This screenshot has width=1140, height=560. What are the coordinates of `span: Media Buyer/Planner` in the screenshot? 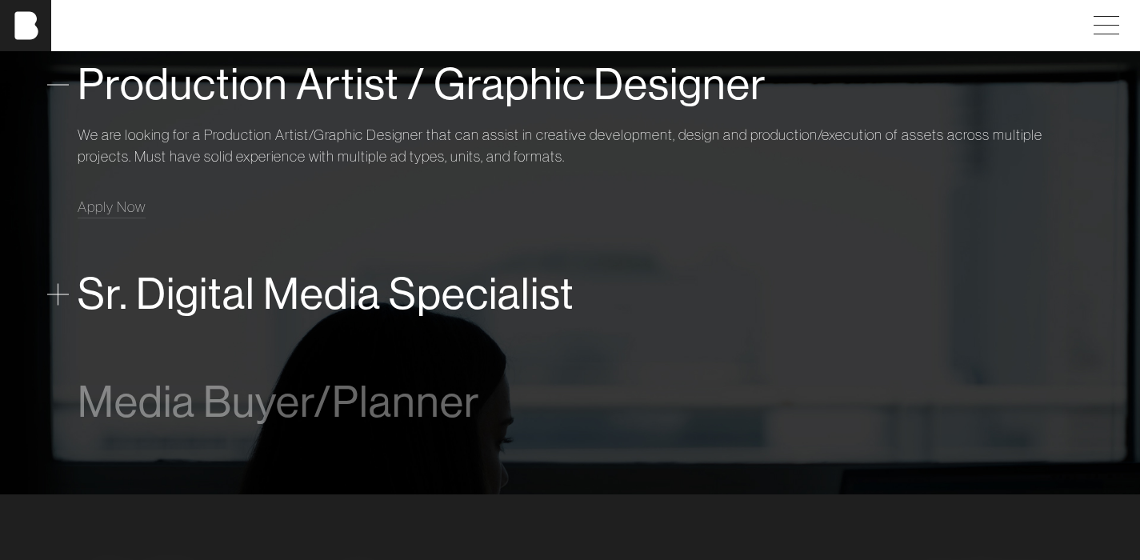 It's located at (278, 402).